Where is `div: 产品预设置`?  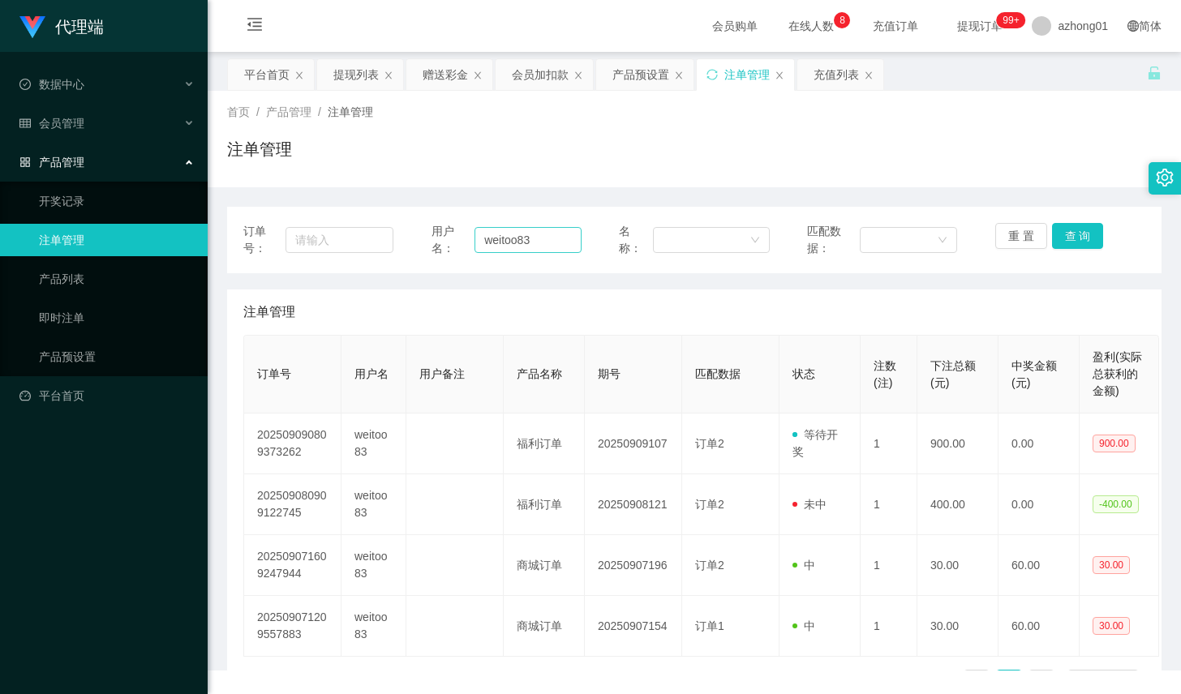 div: 产品预设置 is located at coordinates (641, 75).